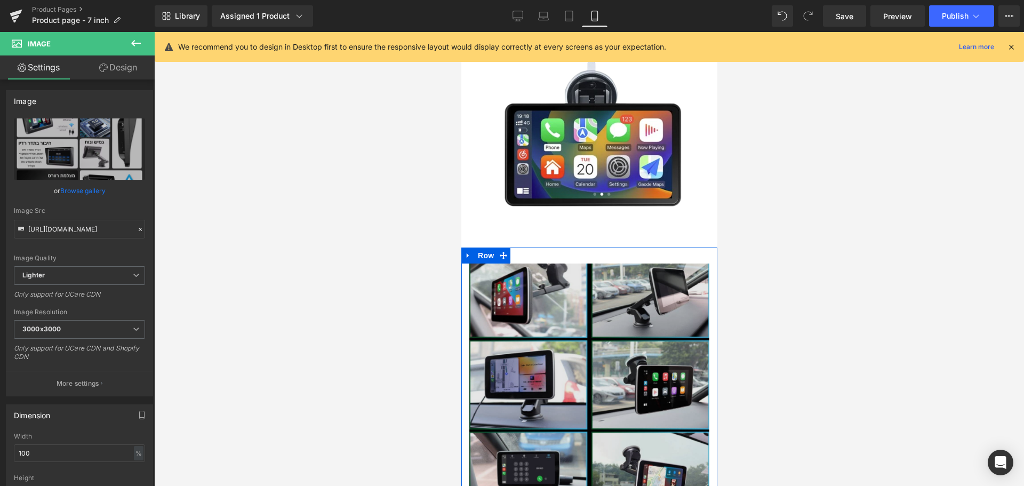 The image size is (1024, 486). I want to click on button: Undo, so click(783, 16).